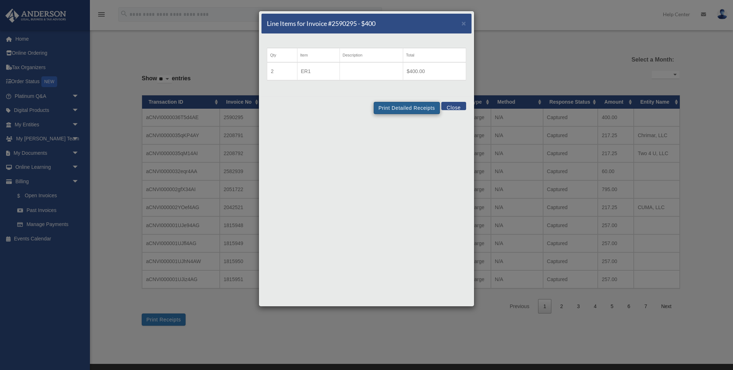  Describe the element at coordinates (282, 55) in the screenshot. I see `th: Qty` at that location.